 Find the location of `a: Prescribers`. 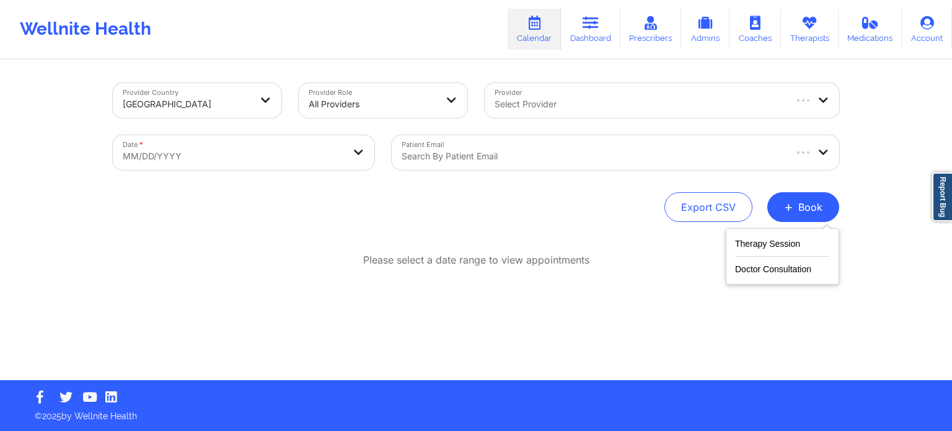

a: Prescribers is located at coordinates (651, 29).